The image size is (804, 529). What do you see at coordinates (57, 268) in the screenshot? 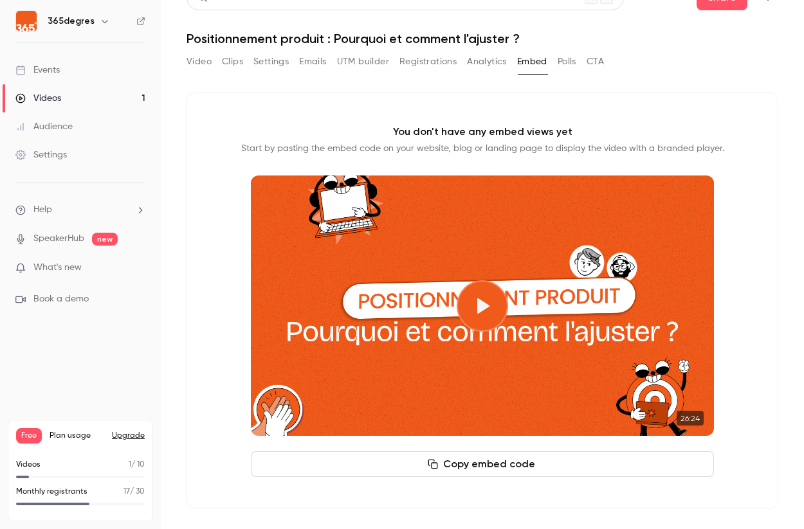
I see `span: What's new` at bounding box center [57, 268].